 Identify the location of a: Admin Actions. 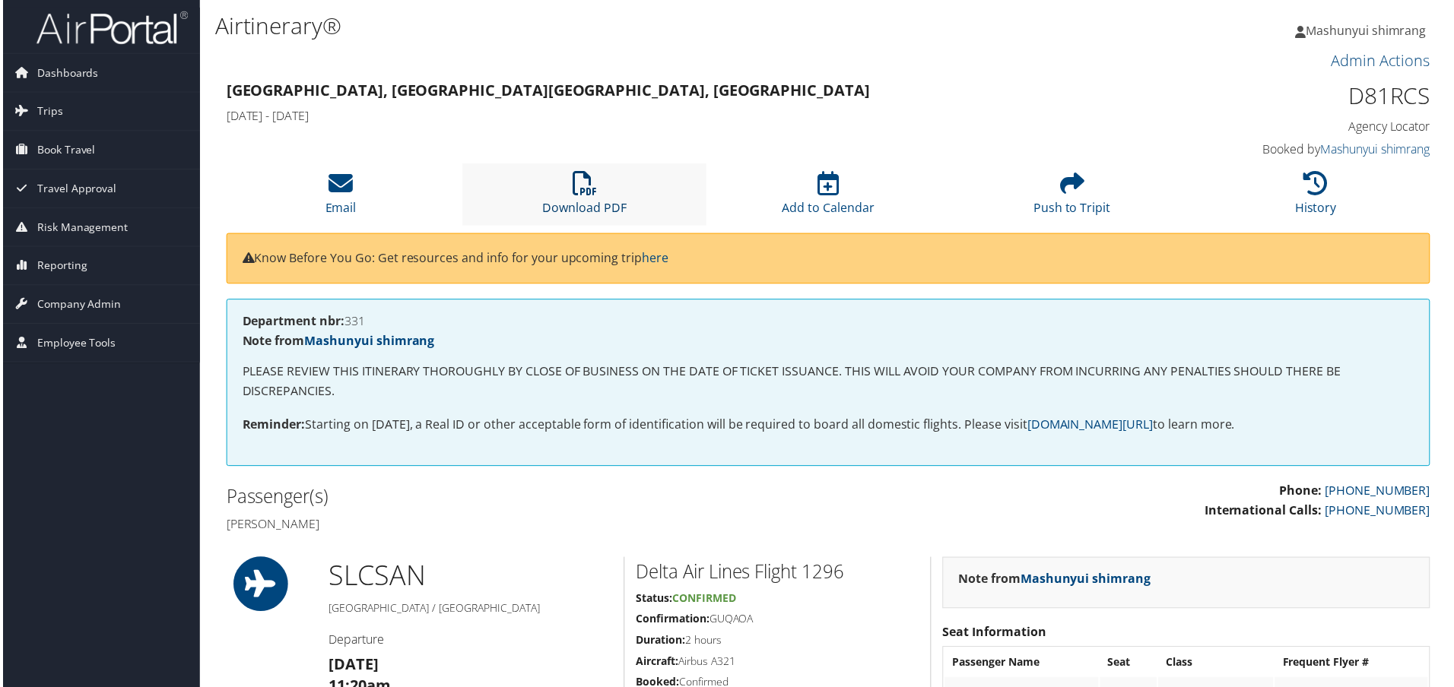
(1383, 60).